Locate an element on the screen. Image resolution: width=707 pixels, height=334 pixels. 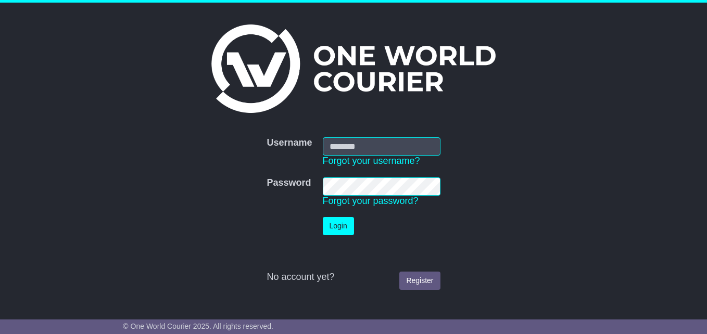
img: One World is located at coordinates (353, 69).